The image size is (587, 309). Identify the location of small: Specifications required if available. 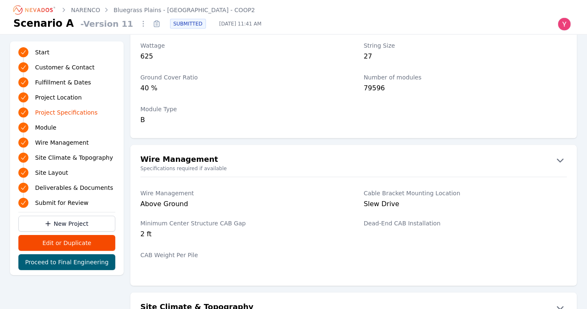
(353, 168).